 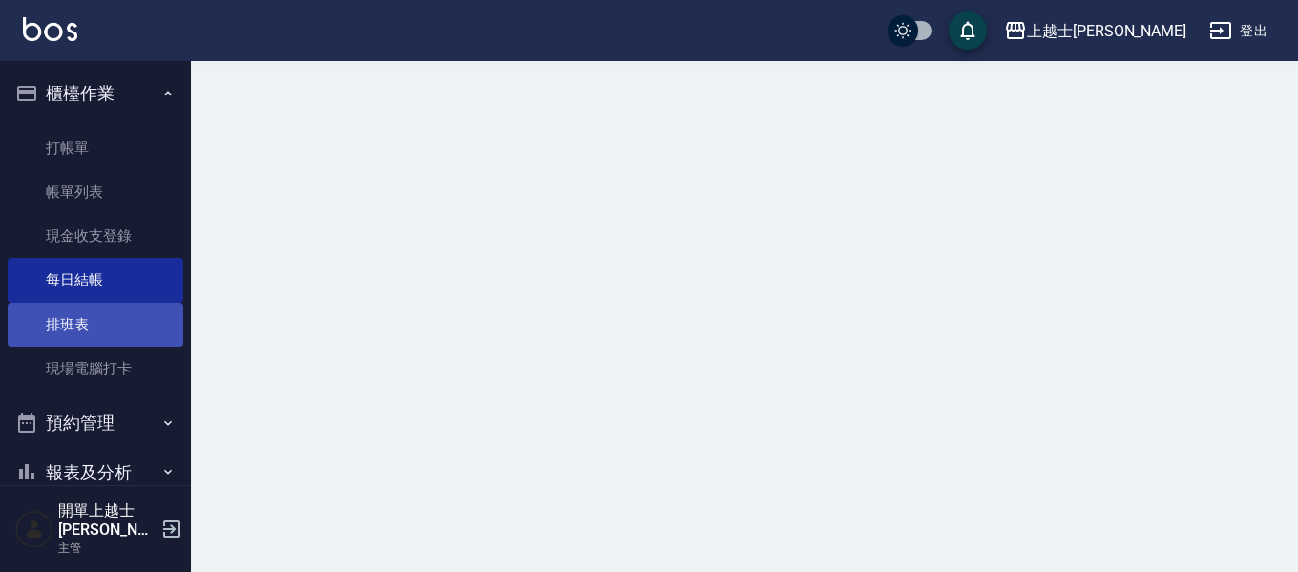 I want to click on button: save, so click(x=968, y=31).